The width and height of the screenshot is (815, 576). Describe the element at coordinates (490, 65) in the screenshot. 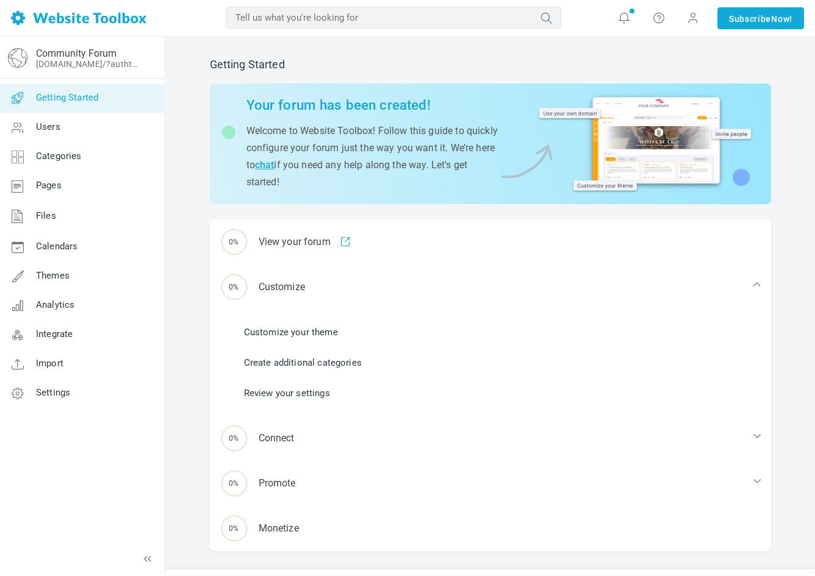

I see `h2: Getting Started` at that location.